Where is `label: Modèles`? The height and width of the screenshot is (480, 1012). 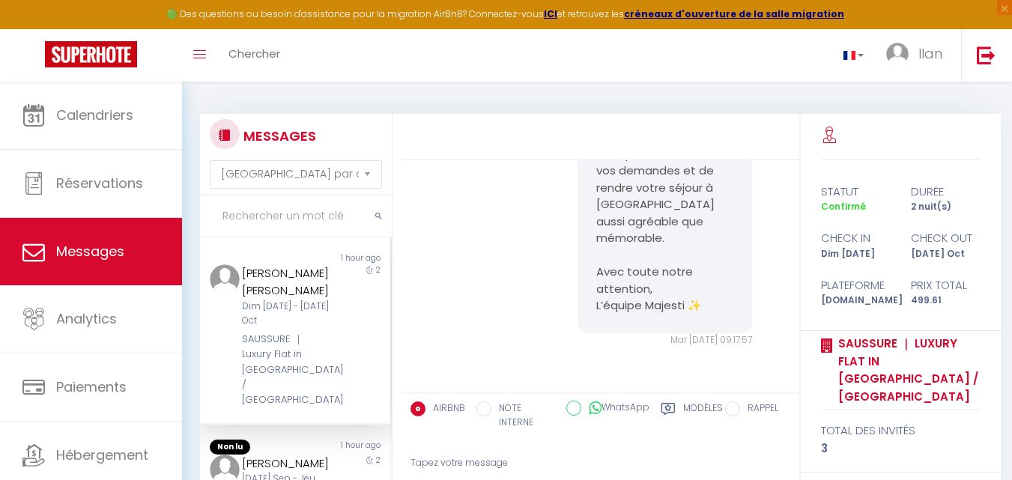
label: Modèles is located at coordinates (703, 417).